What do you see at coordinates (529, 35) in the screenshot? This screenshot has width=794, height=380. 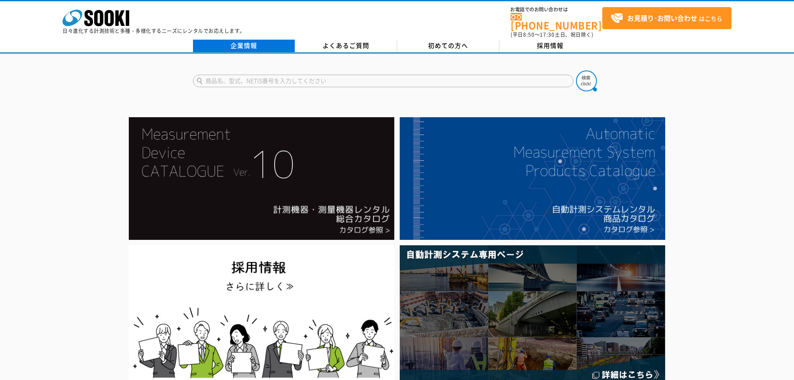 I see `span: 8:50` at bounding box center [529, 35].